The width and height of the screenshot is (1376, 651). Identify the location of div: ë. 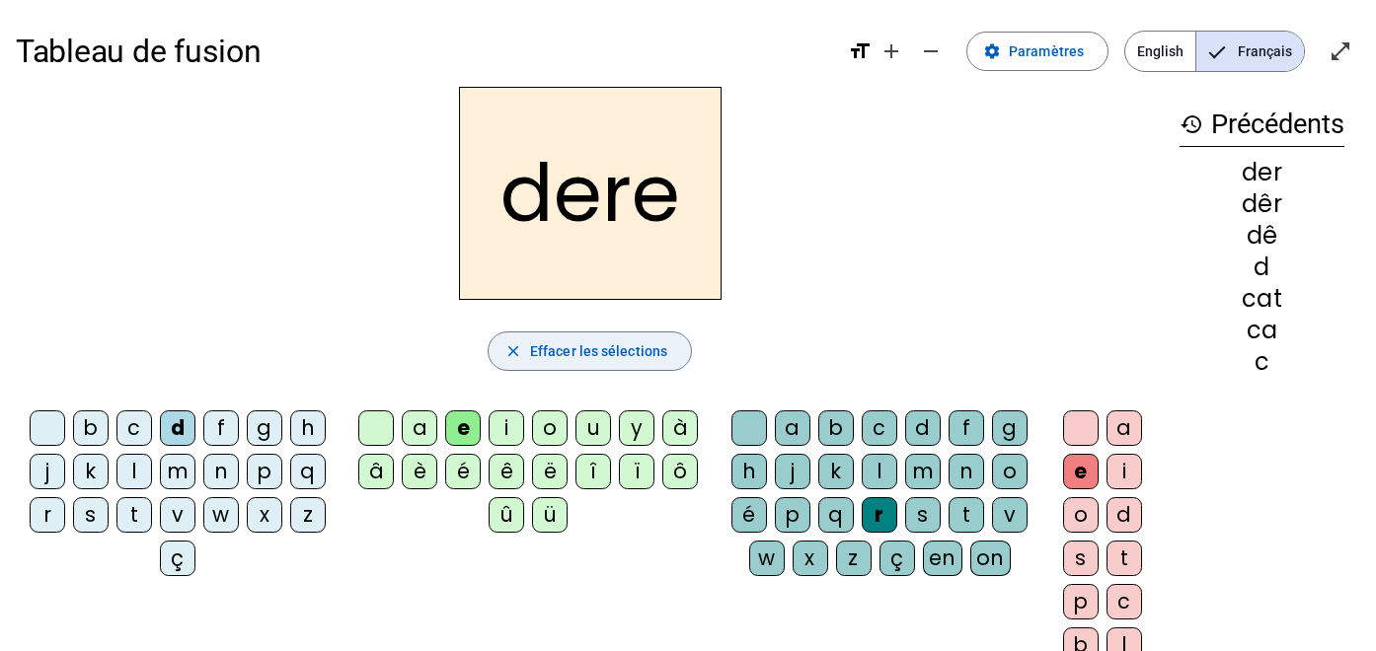
(550, 472).